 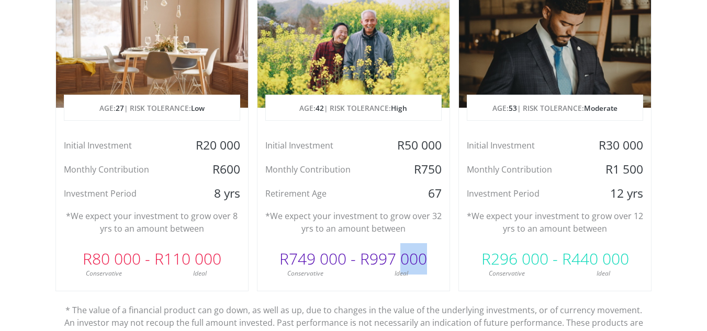 What do you see at coordinates (215, 194) in the screenshot?
I see `div: 8 yrs` at bounding box center [215, 194].